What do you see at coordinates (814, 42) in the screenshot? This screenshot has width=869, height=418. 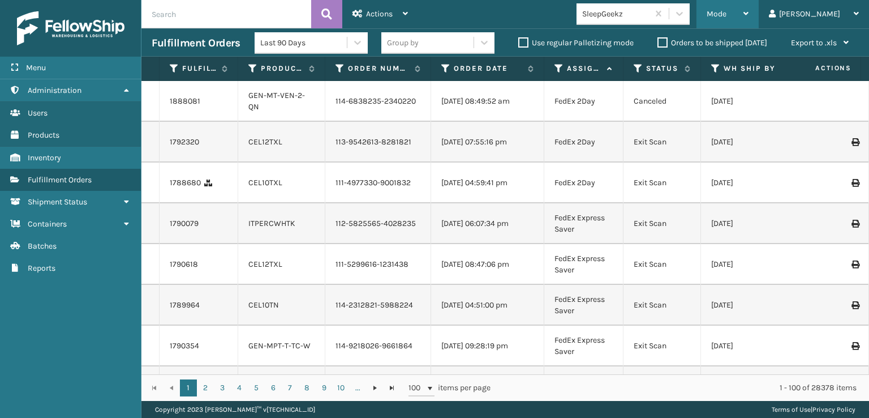 I see `span: Export to .xls` at bounding box center [814, 42].